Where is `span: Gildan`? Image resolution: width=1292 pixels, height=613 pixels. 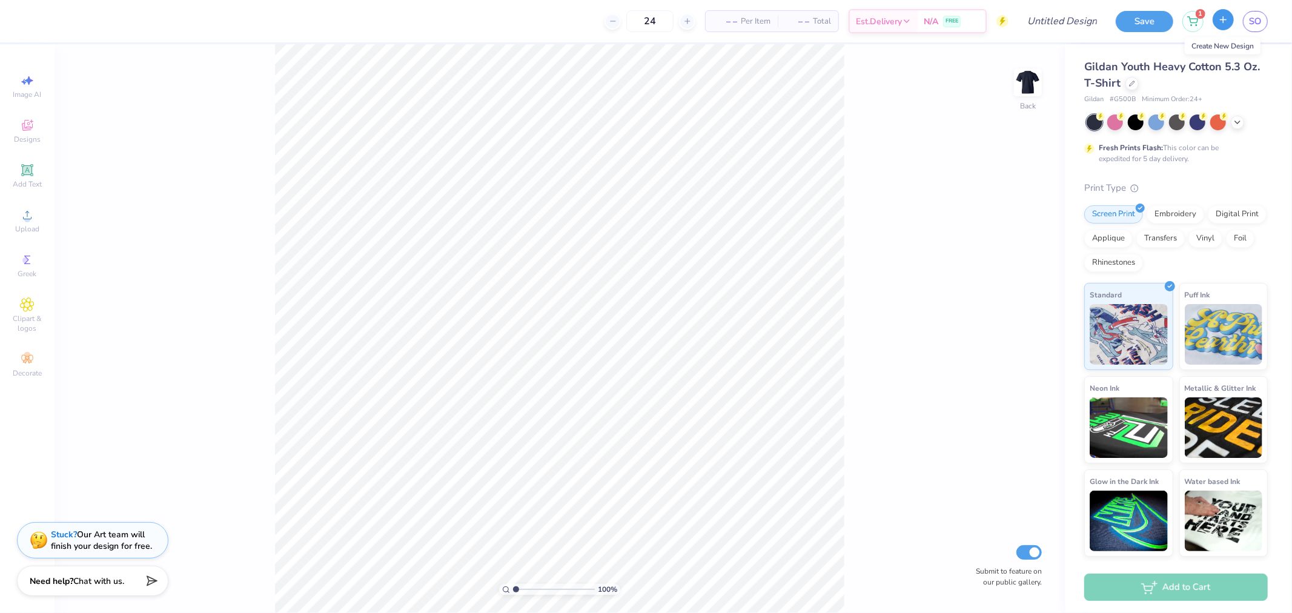 span: Gildan is located at coordinates (1094, 99).